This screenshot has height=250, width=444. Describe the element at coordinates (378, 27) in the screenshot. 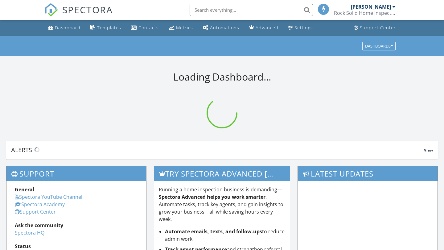

I see `div: Support Center` at that location.